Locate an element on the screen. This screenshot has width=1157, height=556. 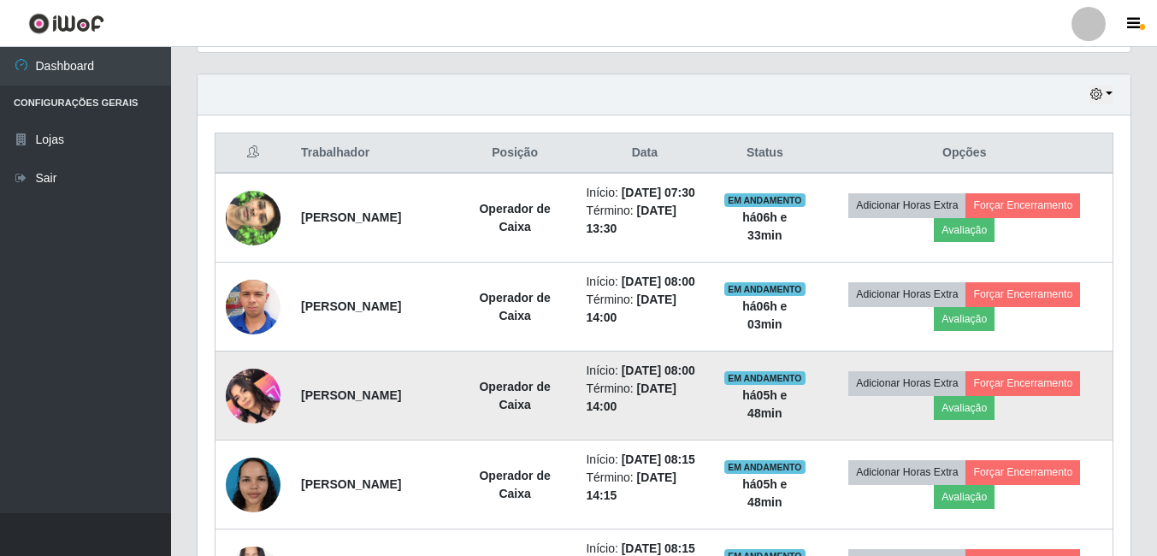
th: Opções is located at coordinates (964, 153).